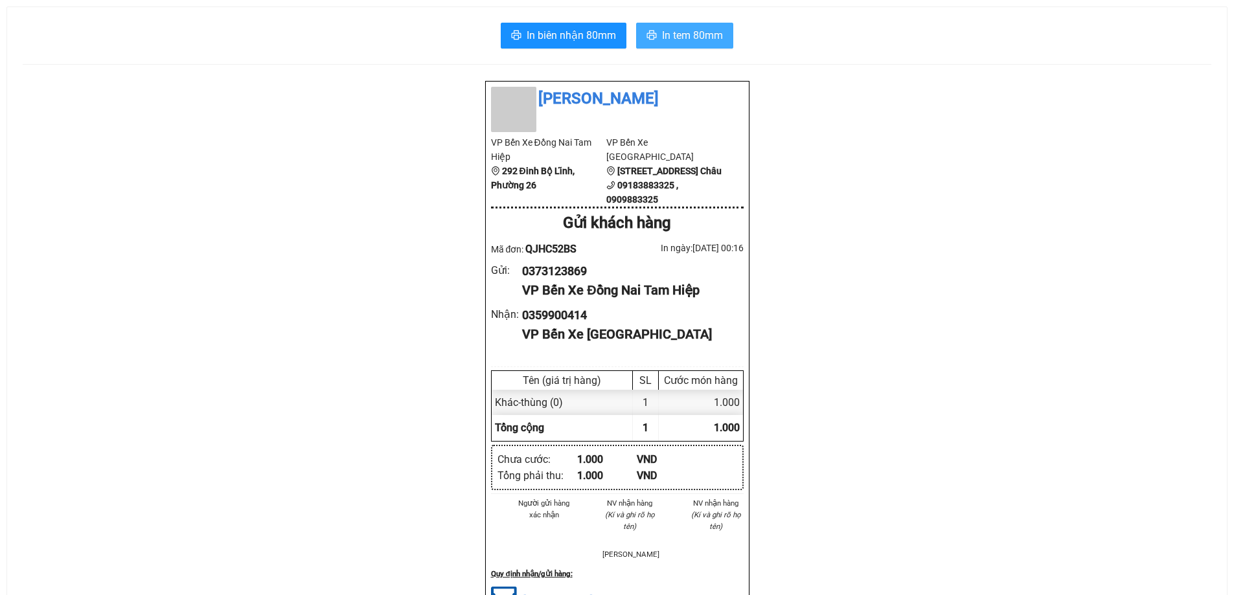  I want to click on span: 1.000, so click(727, 428).